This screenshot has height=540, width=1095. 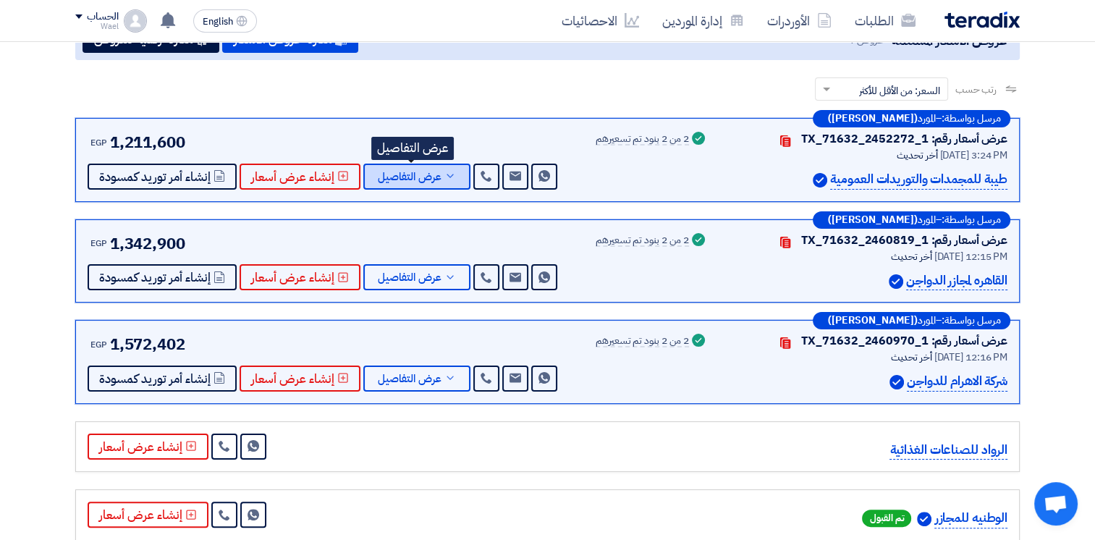 I want to click on div: الحساب, so click(x=102, y=17).